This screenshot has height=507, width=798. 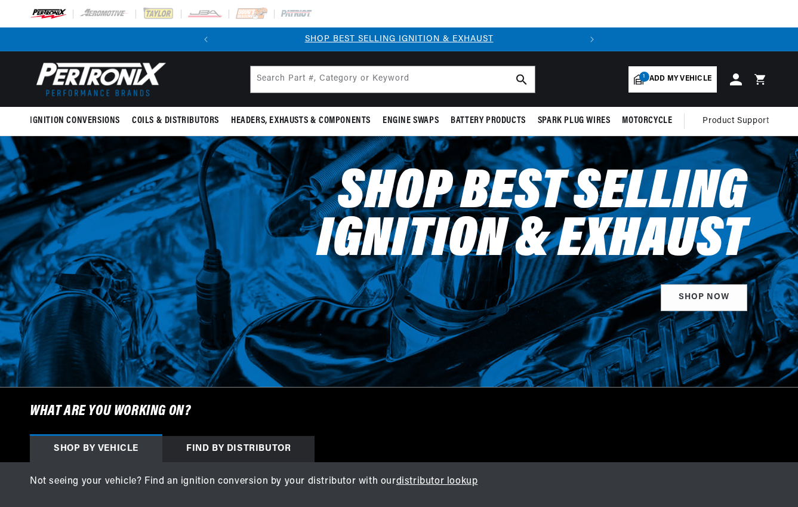 I want to click on summary: Coils & Distributors, so click(x=175, y=121).